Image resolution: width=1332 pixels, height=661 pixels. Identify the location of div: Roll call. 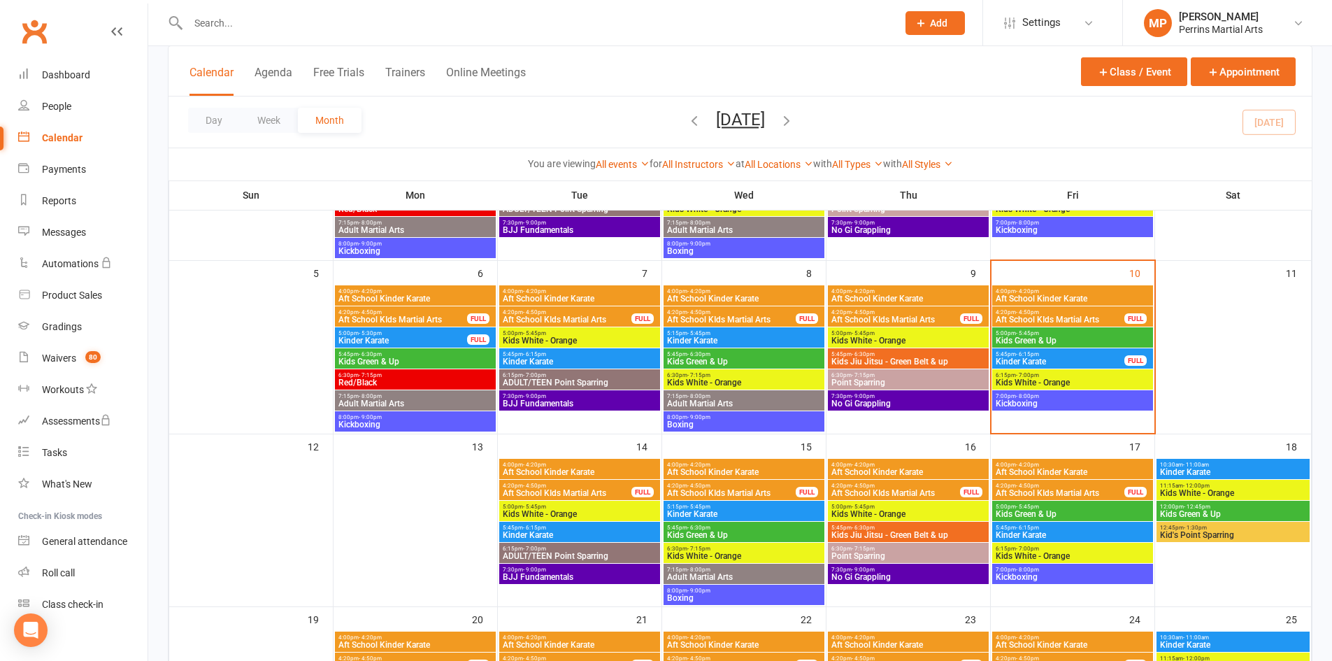
(58, 573).